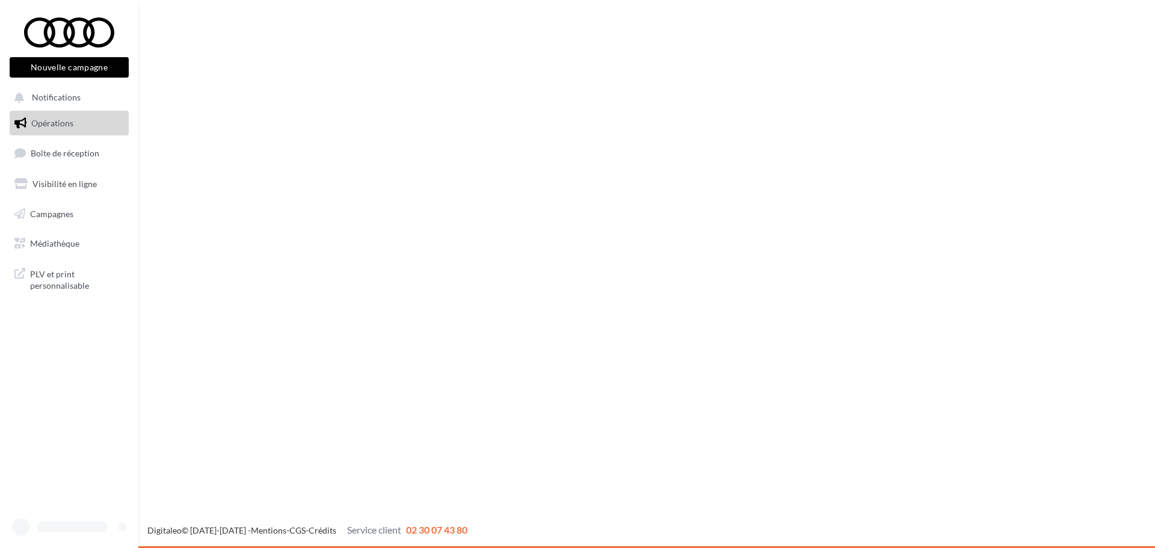 The image size is (1155, 548). Describe the element at coordinates (164, 530) in the screenshot. I see `a: Digitaleo` at that location.